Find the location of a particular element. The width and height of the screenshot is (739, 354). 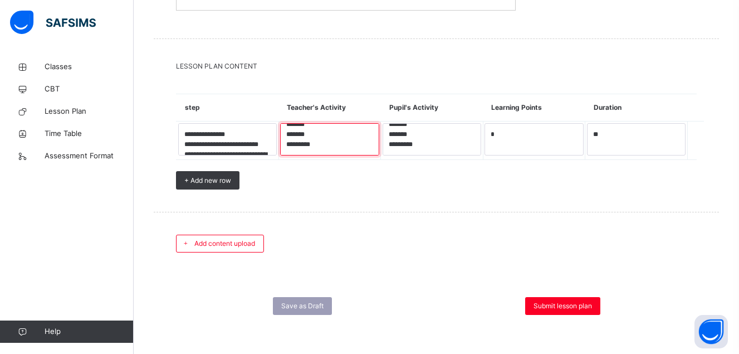

th: Duration is located at coordinates (636, 107).